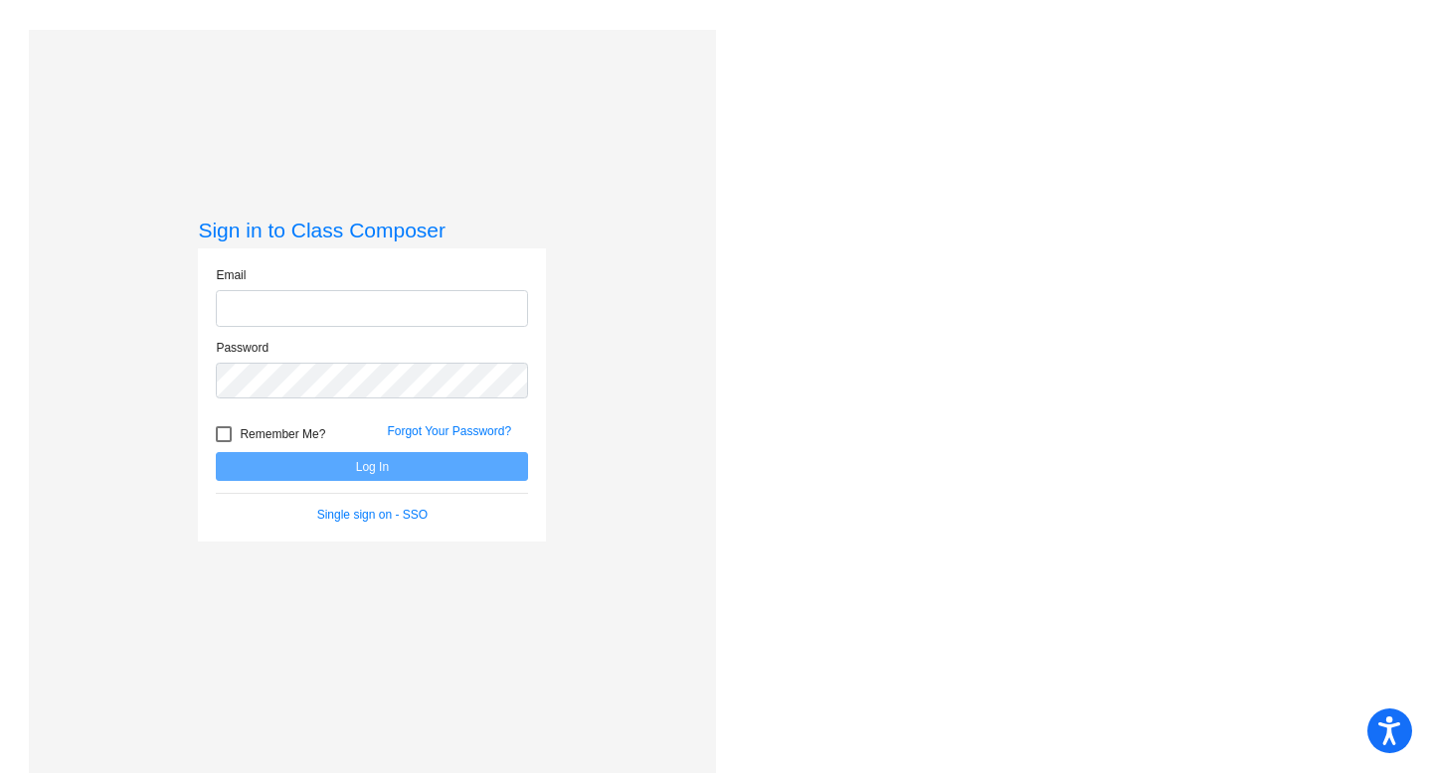  What do you see at coordinates (282, 434) in the screenshot?
I see `span: Remember Me?` at bounding box center [282, 434].